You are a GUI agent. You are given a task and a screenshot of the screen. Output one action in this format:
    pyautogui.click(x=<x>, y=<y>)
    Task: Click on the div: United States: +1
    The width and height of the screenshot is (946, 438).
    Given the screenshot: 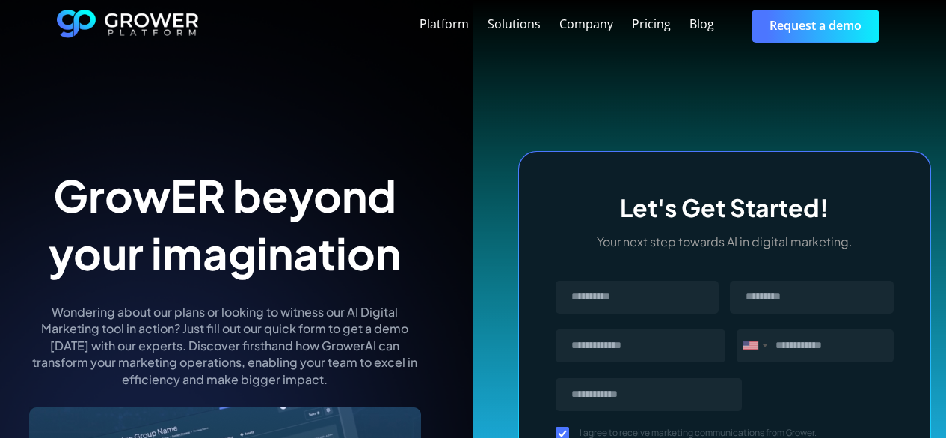 What is the action you would take?
    pyautogui.click(x=755, y=346)
    